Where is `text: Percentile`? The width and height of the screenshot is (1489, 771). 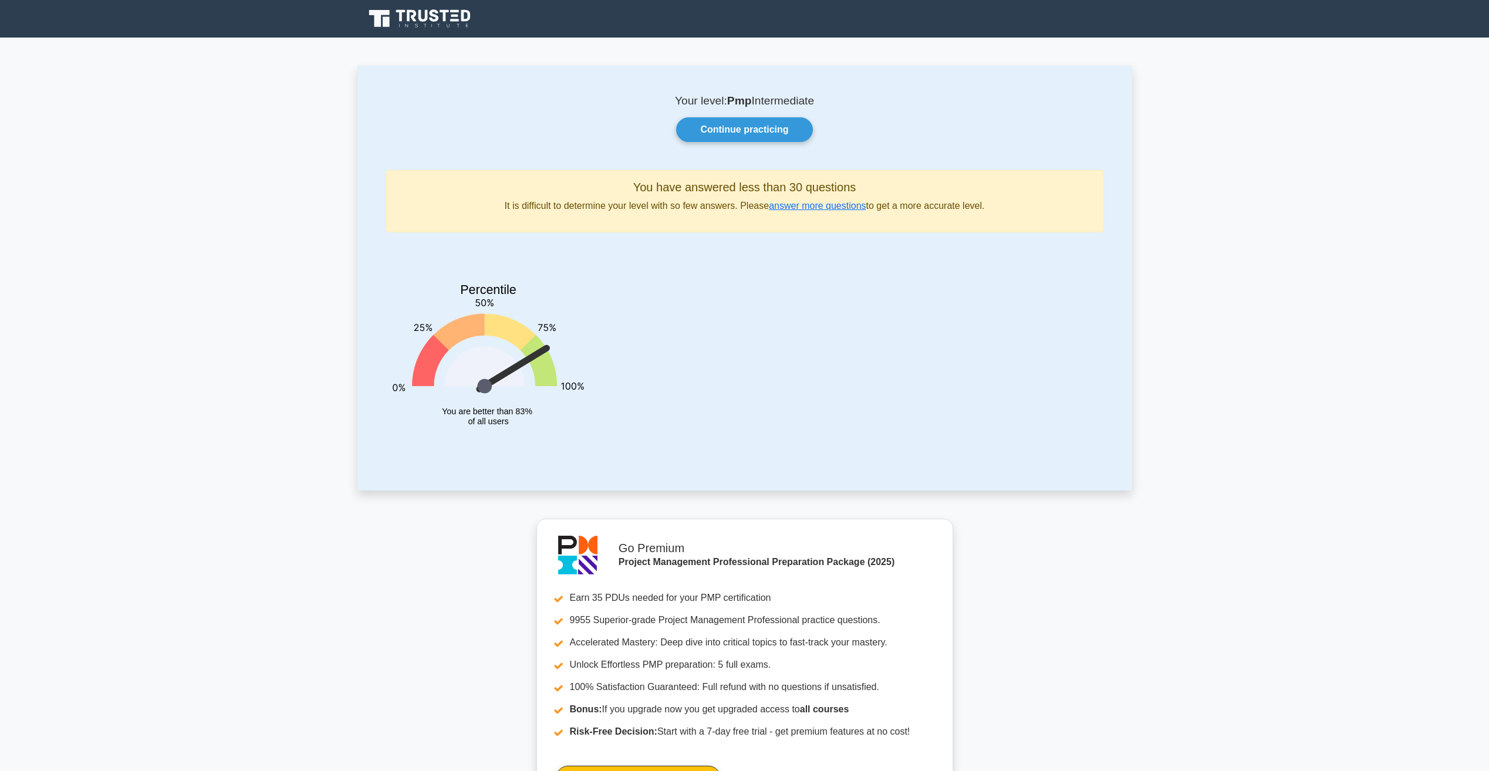
text: Percentile is located at coordinates (488, 290).